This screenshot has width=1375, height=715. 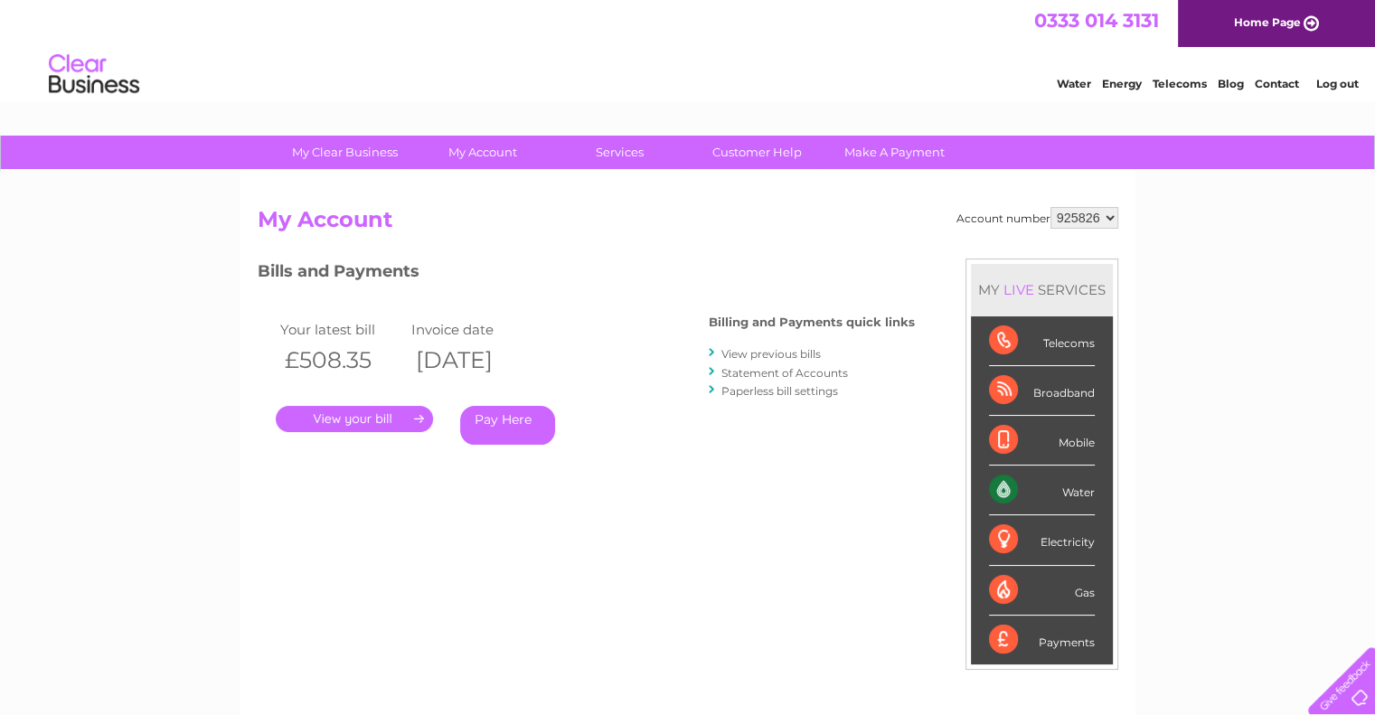 What do you see at coordinates (1042, 391) in the screenshot?
I see `div: Broadband` at bounding box center [1042, 391].